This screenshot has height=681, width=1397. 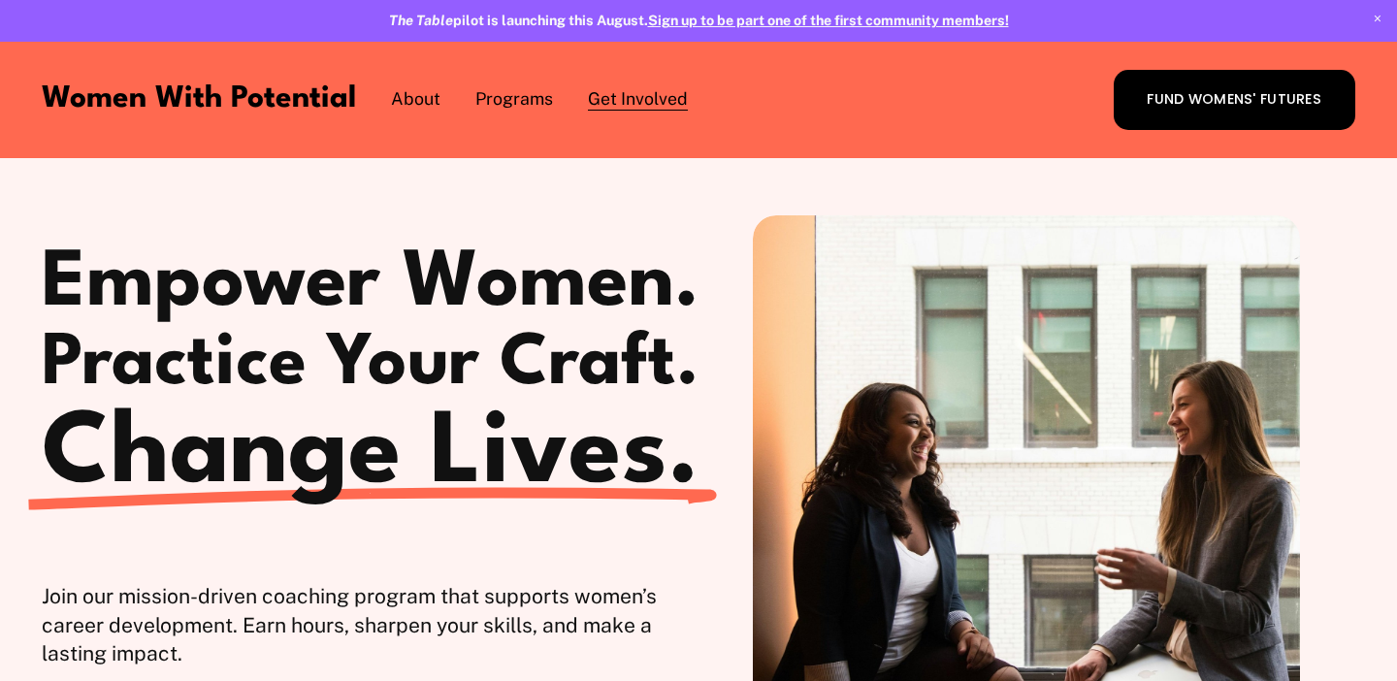 What do you see at coordinates (371, 455) in the screenshot?
I see `span: Change Lives.` at bounding box center [371, 455].